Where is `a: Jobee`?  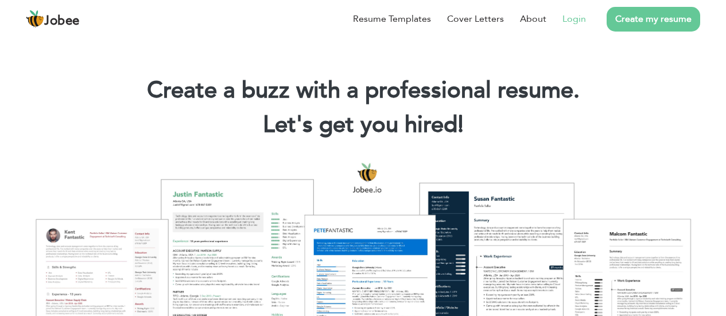 a: Jobee is located at coordinates (53, 19).